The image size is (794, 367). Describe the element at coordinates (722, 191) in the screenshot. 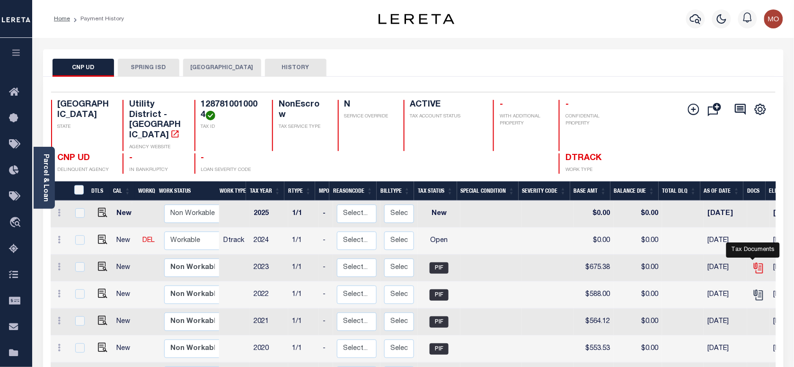

I see `th: As of Date: activate to sort column ascending` at that location.